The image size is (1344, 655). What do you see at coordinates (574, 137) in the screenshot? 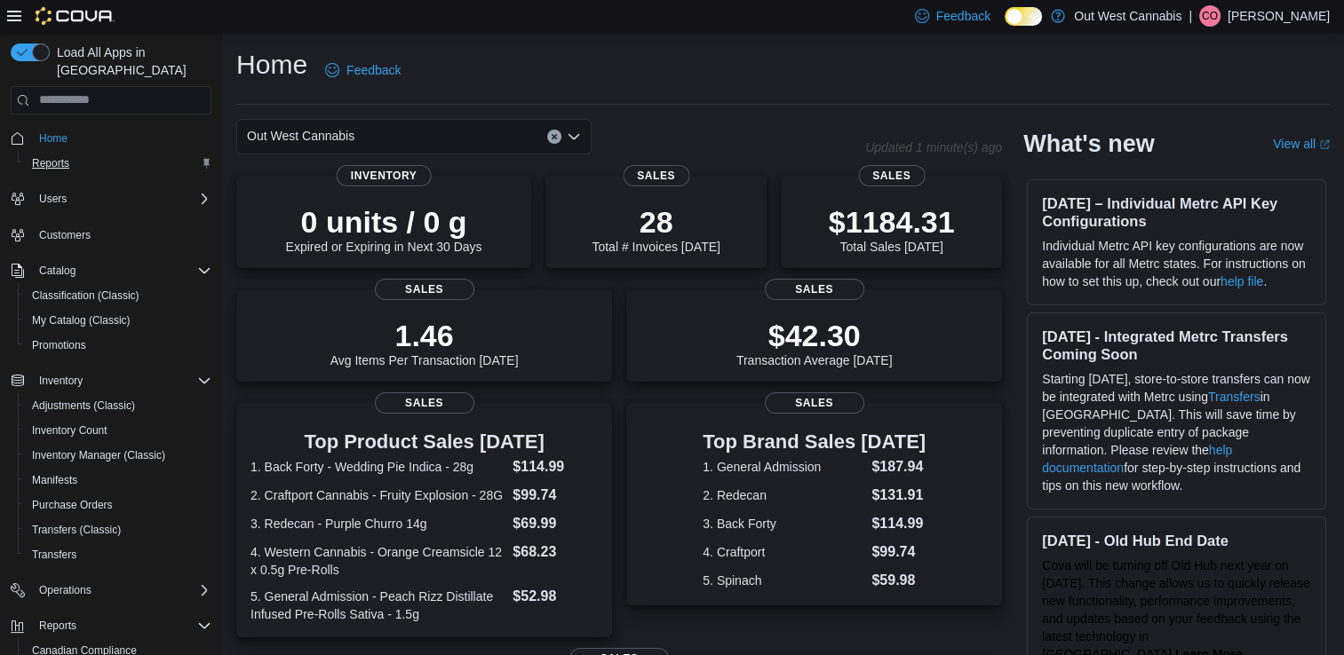
I see `button: Open list of options` at bounding box center [574, 137].